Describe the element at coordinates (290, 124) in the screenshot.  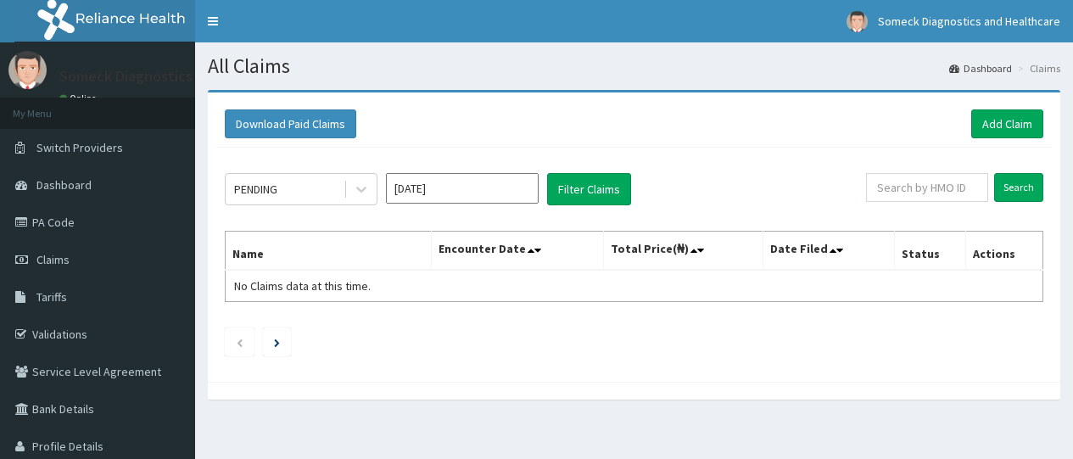
I see `button: Download Paid Claims` at that location.